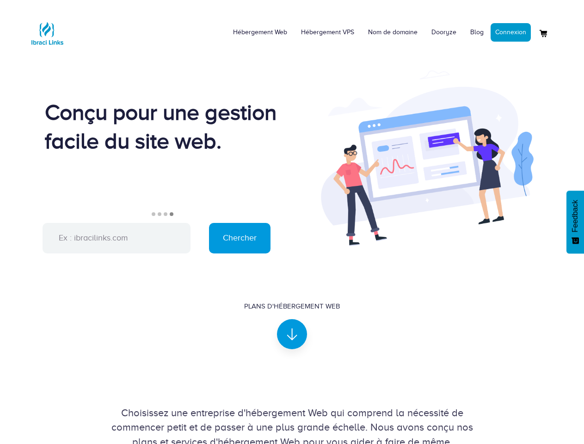  Describe the element at coordinates (260, 32) in the screenshot. I see `a: Hébergement Web` at that location.